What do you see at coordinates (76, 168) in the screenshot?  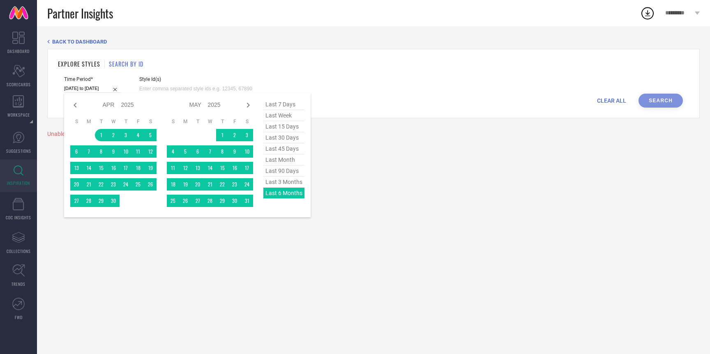 I see `td: Sun Apr 13 2025` at bounding box center [76, 168].